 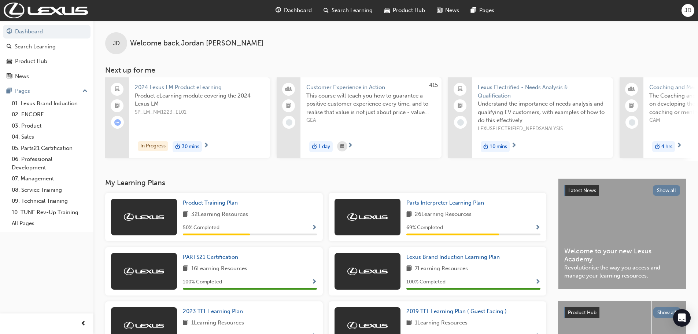 I want to click on span: News, so click(x=452, y=10).